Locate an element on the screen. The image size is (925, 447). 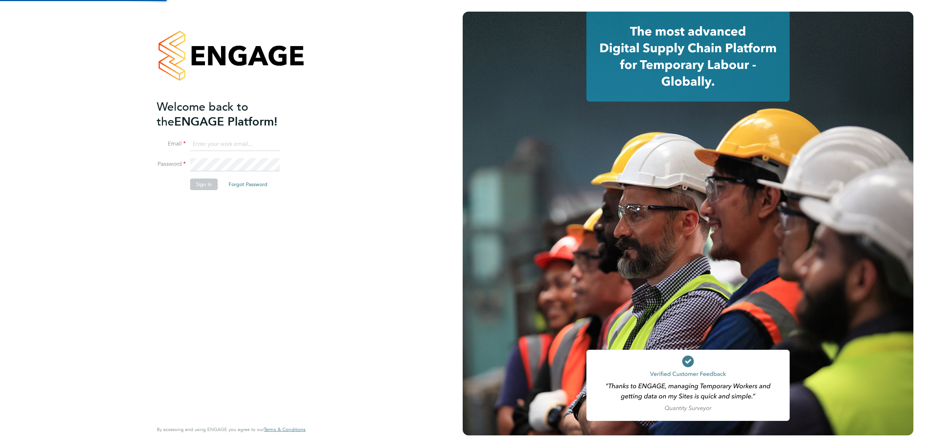
span: Terms & Conditions is located at coordinates (284, 429).